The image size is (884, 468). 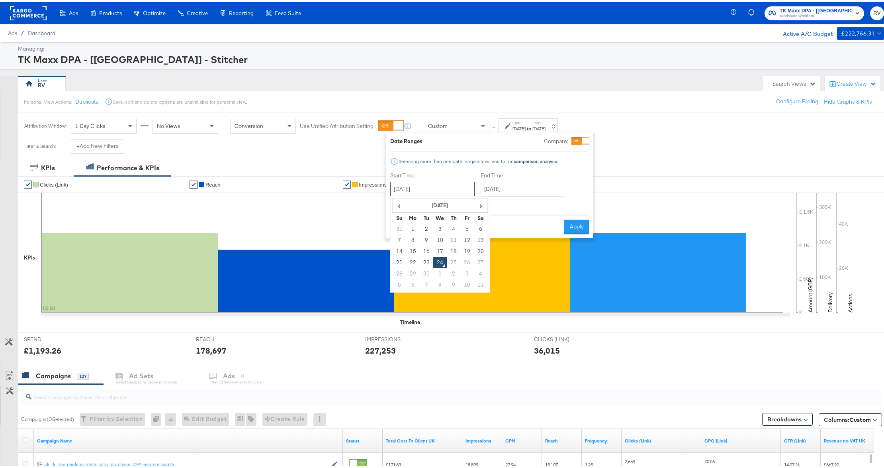 I want to click on span: RV, so click(x=877, y=11).